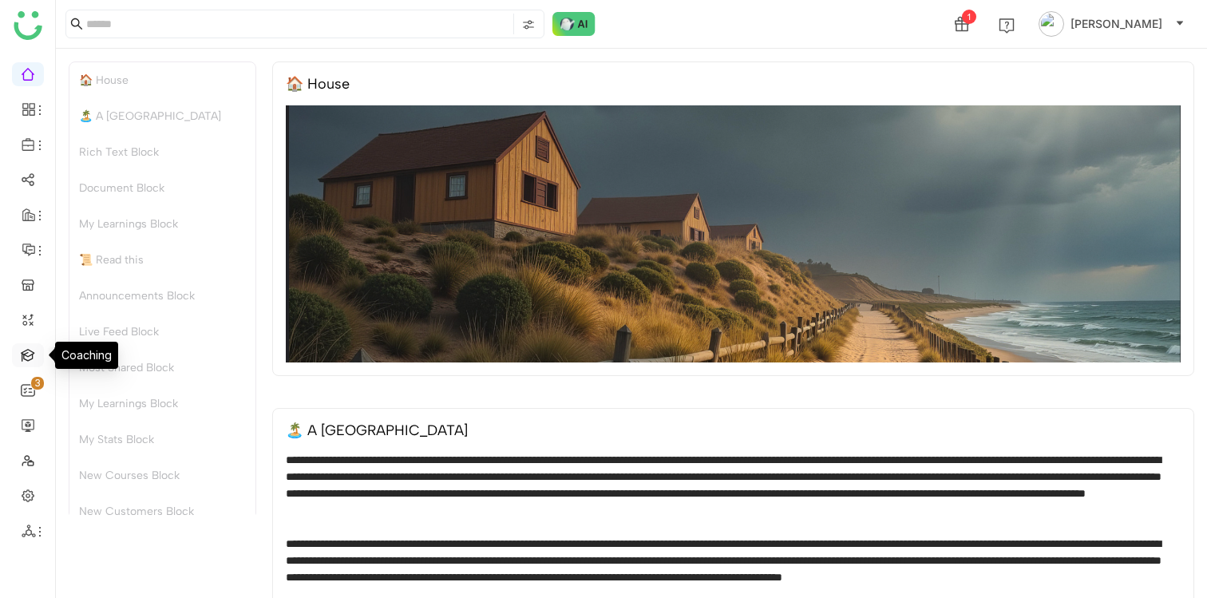 This screenshot has height=598, width=1207. I want to click on div: Document Block, so click(162, 188).